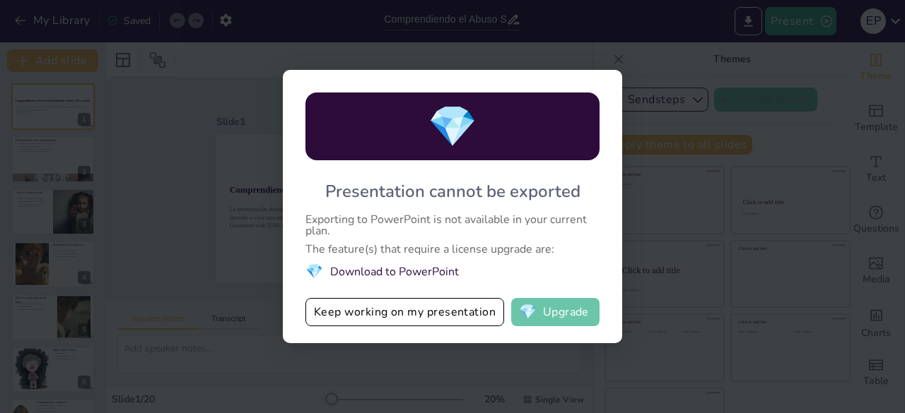 The image size is (905, 413). I want to click on div: Exporting to PowerPoint is not available in your current plan., so click(452, 225).